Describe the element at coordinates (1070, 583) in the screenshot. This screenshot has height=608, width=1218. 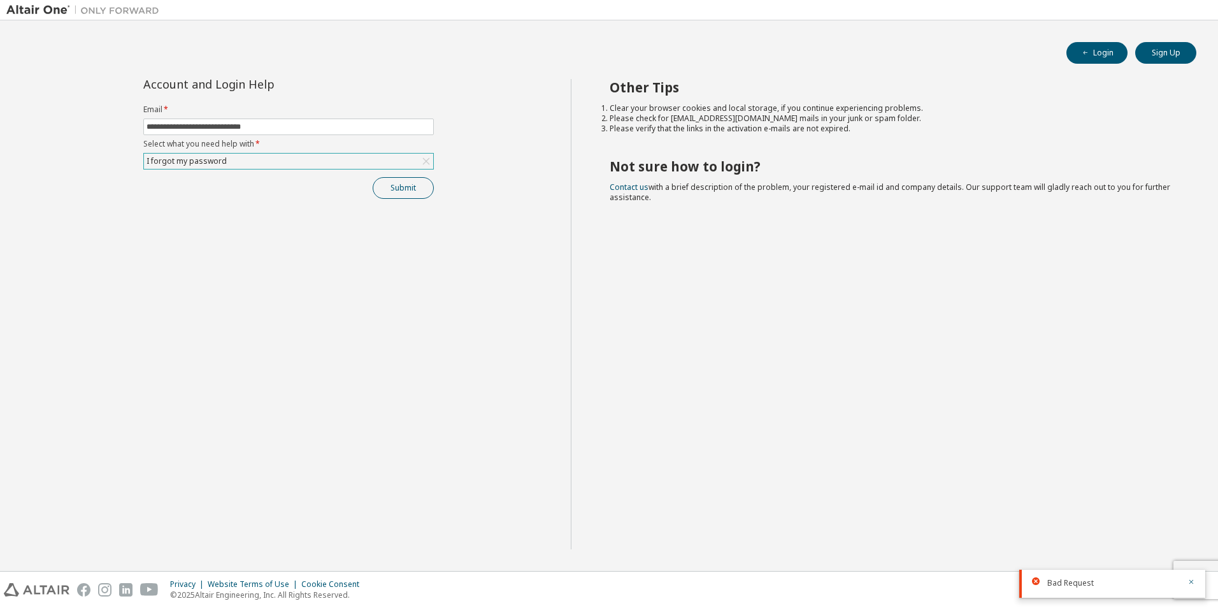
I see `span: Bad Request` at that location.